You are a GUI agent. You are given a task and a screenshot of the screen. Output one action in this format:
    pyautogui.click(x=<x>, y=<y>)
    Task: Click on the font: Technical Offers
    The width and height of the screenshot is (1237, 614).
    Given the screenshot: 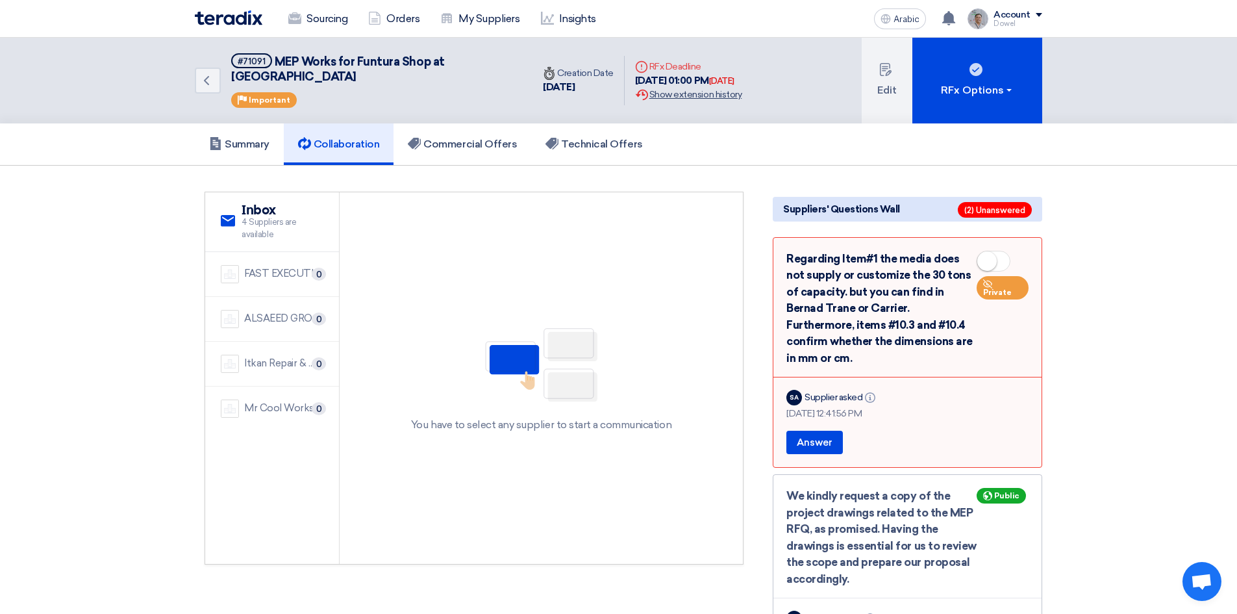 What is the action you would take?
    pyautogui.click(x=601, y=144)
    